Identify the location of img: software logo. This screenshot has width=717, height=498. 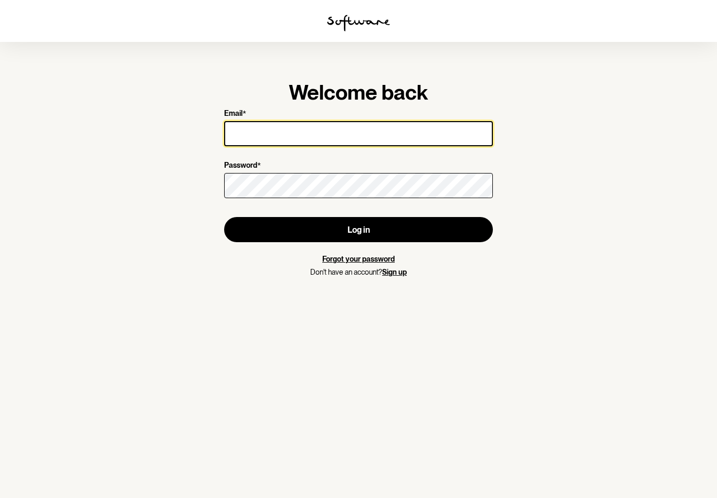
(358, 23).